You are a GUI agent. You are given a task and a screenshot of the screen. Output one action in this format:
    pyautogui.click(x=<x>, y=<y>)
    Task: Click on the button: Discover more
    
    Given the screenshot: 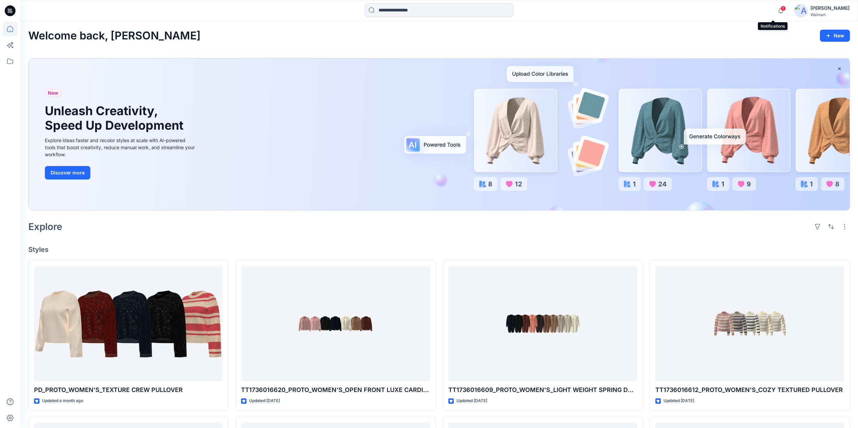 What is the action you would take?
    pyautogui.click(x=67, y=173)
    